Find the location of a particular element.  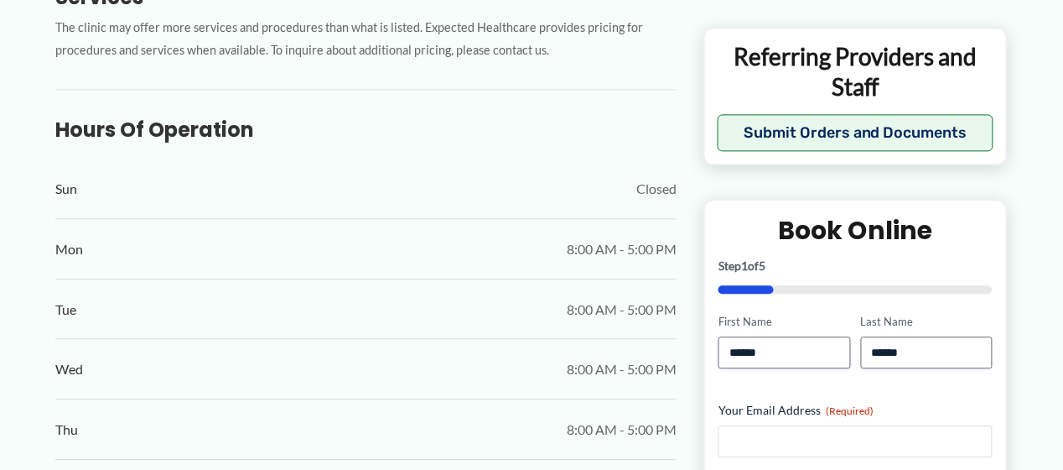

button: Submit Orders and Documents is located at coordinates (855, 133).